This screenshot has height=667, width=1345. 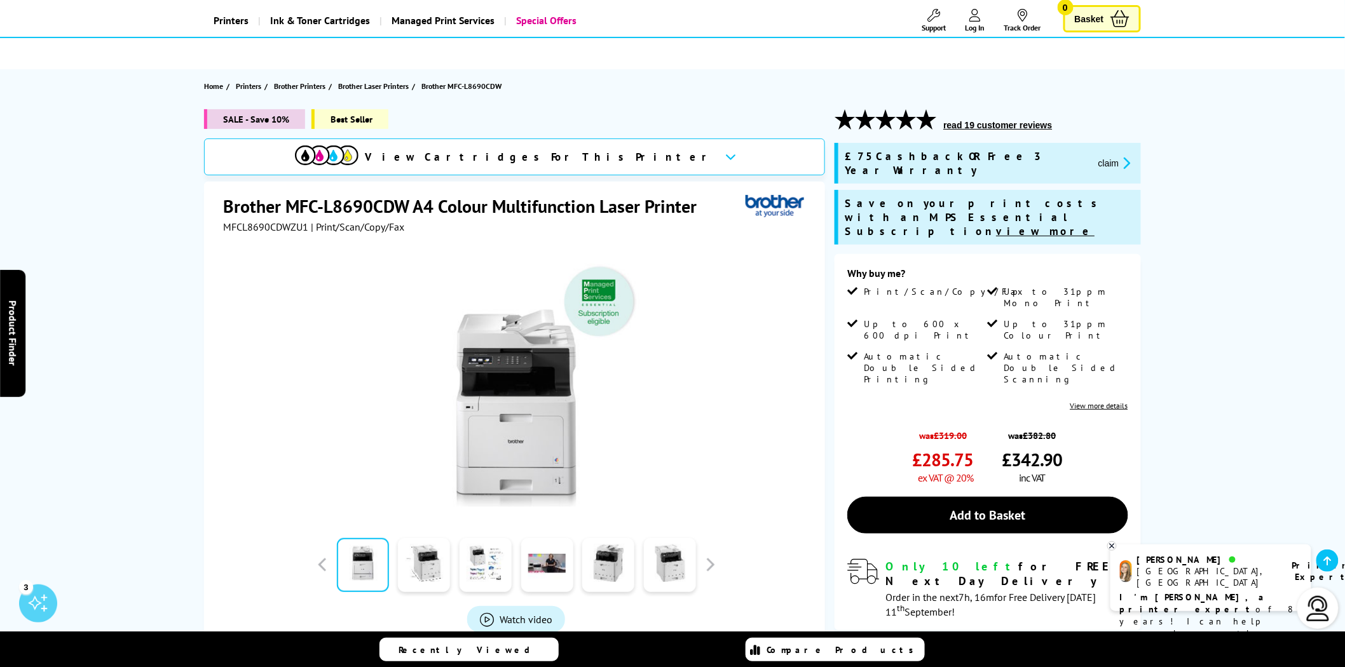 I want to click on span: 7h, 16m, so click(x=976, y=597).